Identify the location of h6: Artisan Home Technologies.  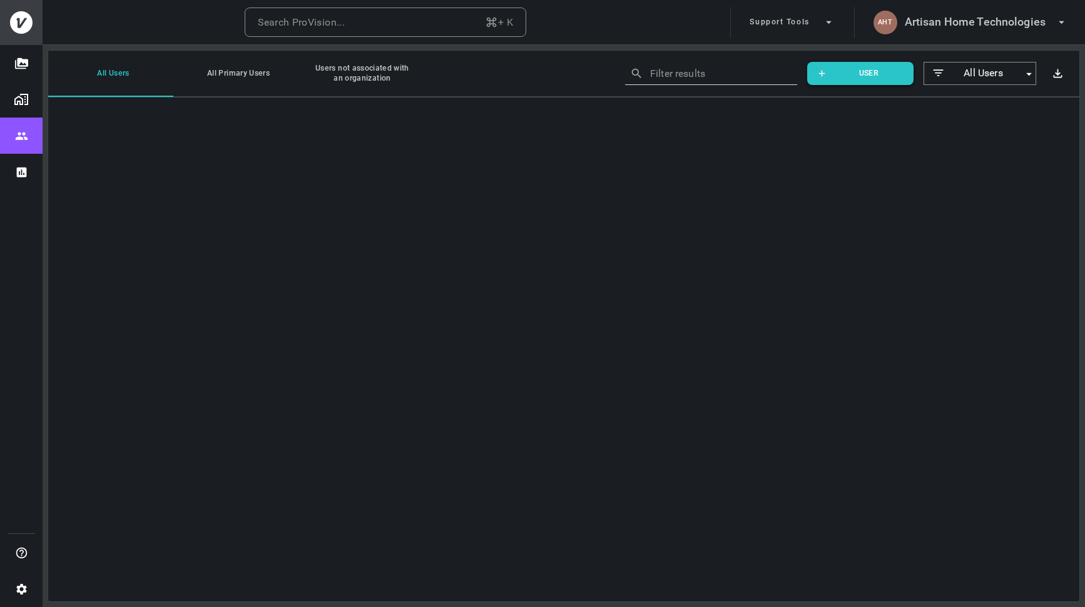
(975, 22).